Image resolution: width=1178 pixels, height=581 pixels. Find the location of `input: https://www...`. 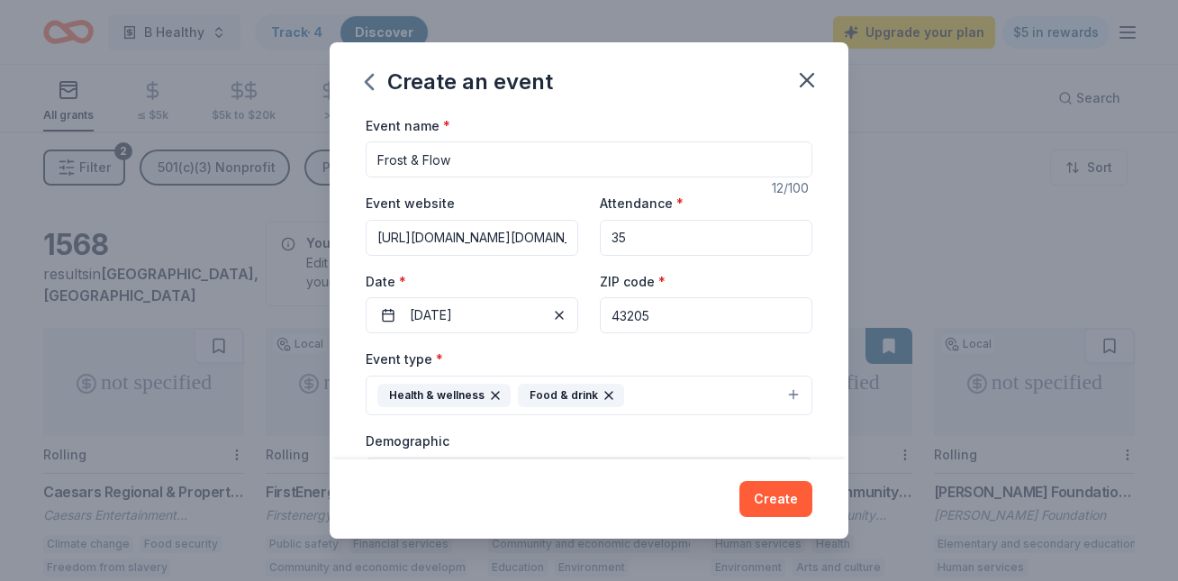

input: https://www... is located at coordinates (472, 238).